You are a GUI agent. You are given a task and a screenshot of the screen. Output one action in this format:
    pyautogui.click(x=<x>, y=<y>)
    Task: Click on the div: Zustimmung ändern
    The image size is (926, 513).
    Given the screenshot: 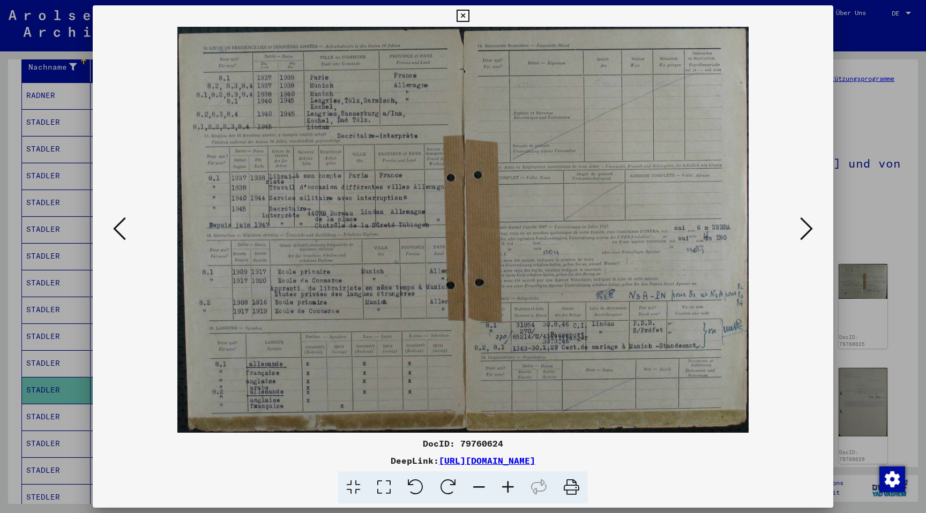 What is the action you would take?
    pyautogui.click(x=891, y=479)
    